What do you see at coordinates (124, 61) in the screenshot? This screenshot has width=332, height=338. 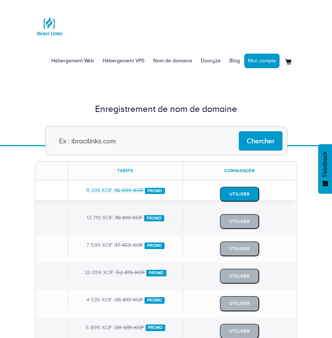 I see `a: Hébergement VPS` at bounding box center [124, 61].